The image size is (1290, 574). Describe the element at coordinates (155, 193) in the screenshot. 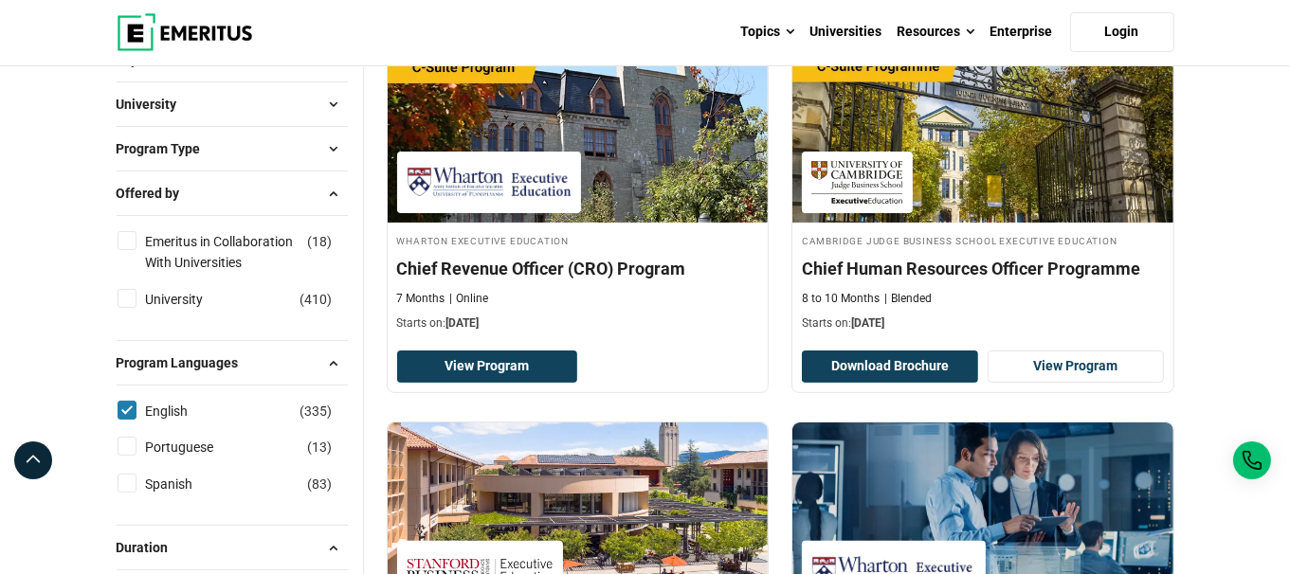

I see `span: Offered by` at that location.